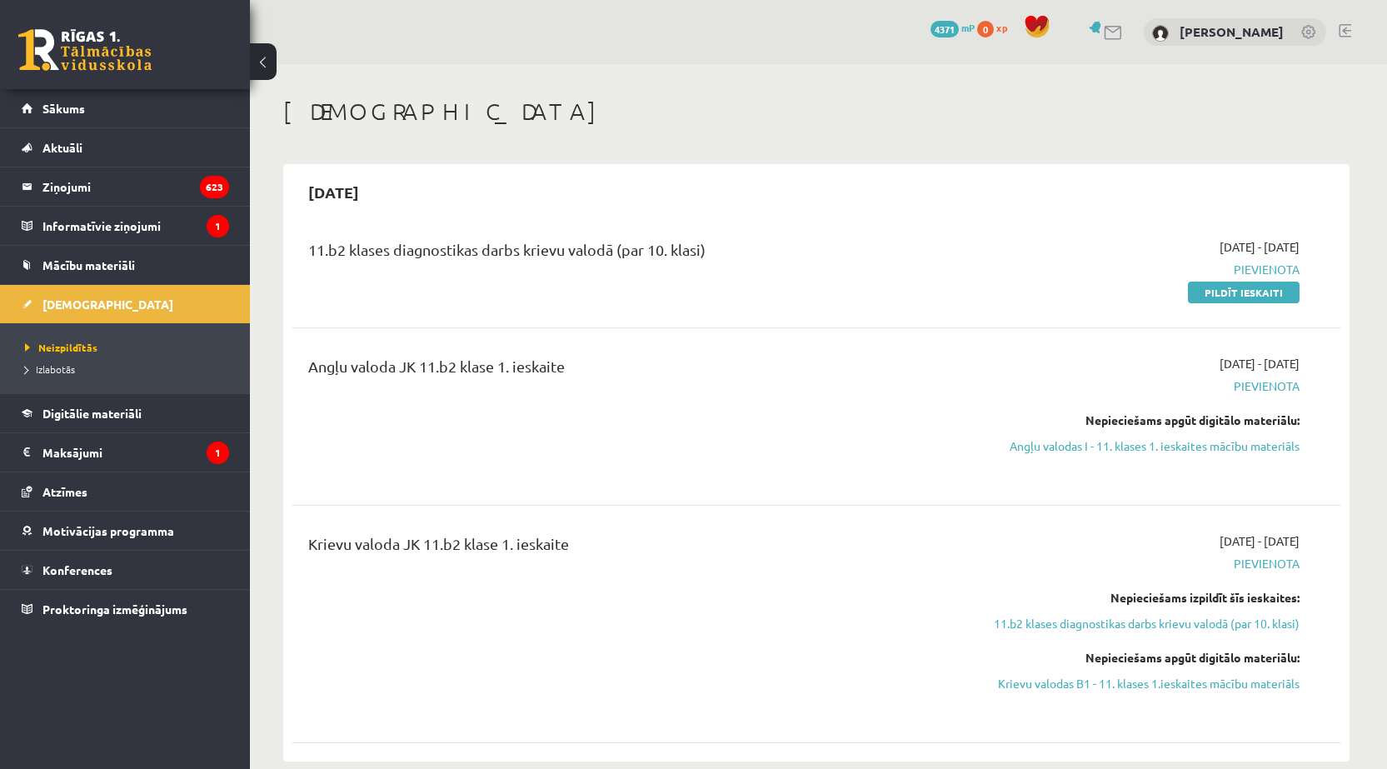  I want to click on a: Krievu valodas B1 - 11. klases 1.ieskaites mācību materiāls, so click(1142, 683).